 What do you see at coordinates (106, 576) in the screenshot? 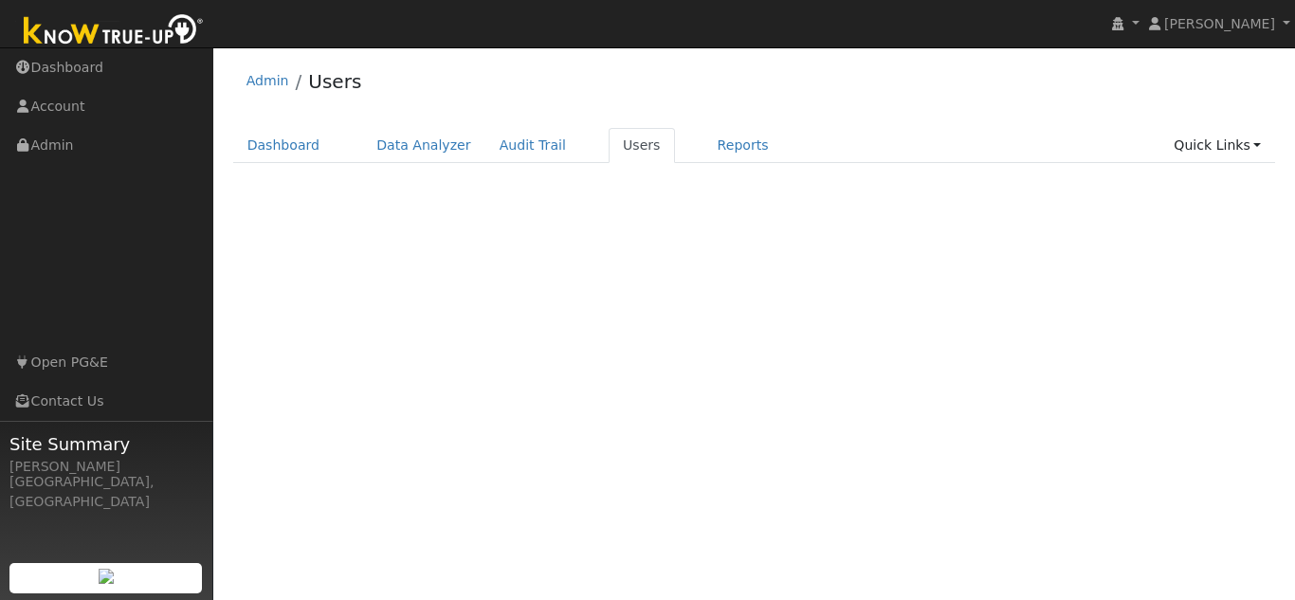
I see `img: retrieve` at bounding box center [106, 576].